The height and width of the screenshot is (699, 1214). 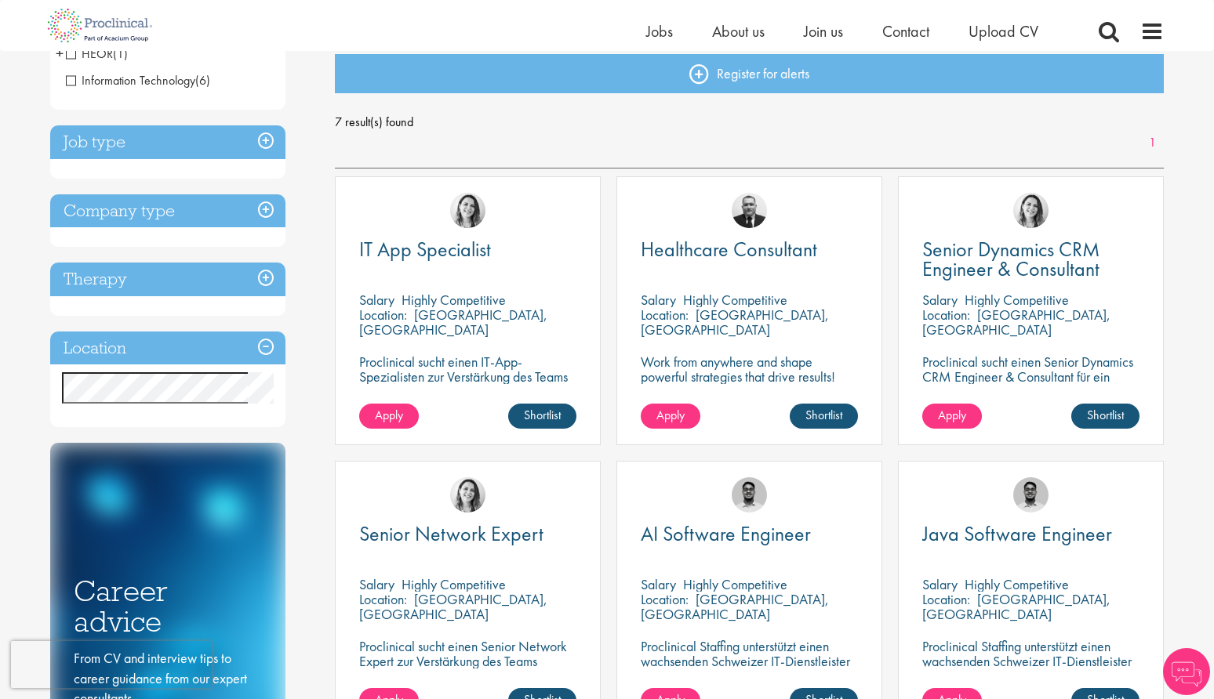 I want to click on a: IT App Specialist, so click(x=467, y=249).